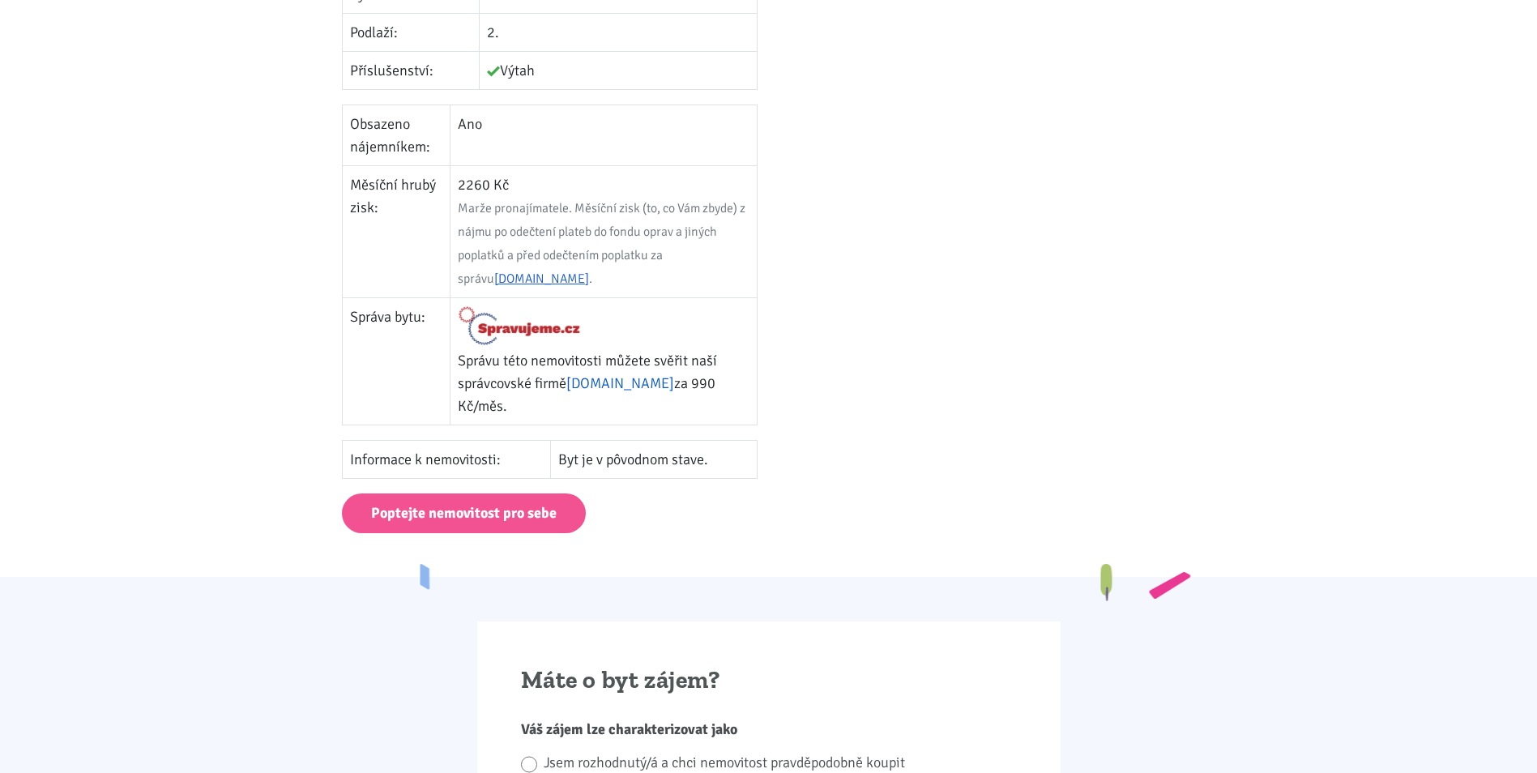 The image size is (1537, 773). Describe the element at coordinates (463, 513) in the screenshot. I see `a: Poptejte nemovitost pro sebe` at that location.